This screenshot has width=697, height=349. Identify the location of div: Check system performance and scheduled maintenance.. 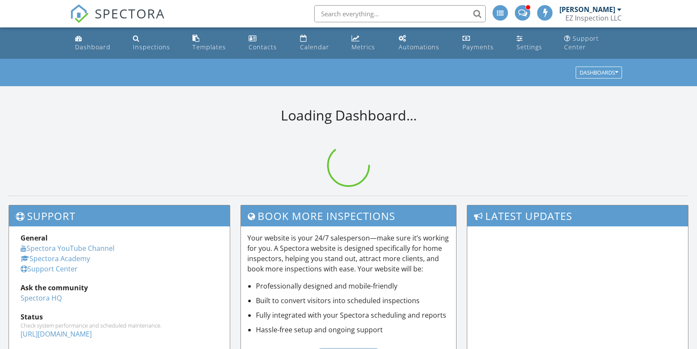
(119, 326).